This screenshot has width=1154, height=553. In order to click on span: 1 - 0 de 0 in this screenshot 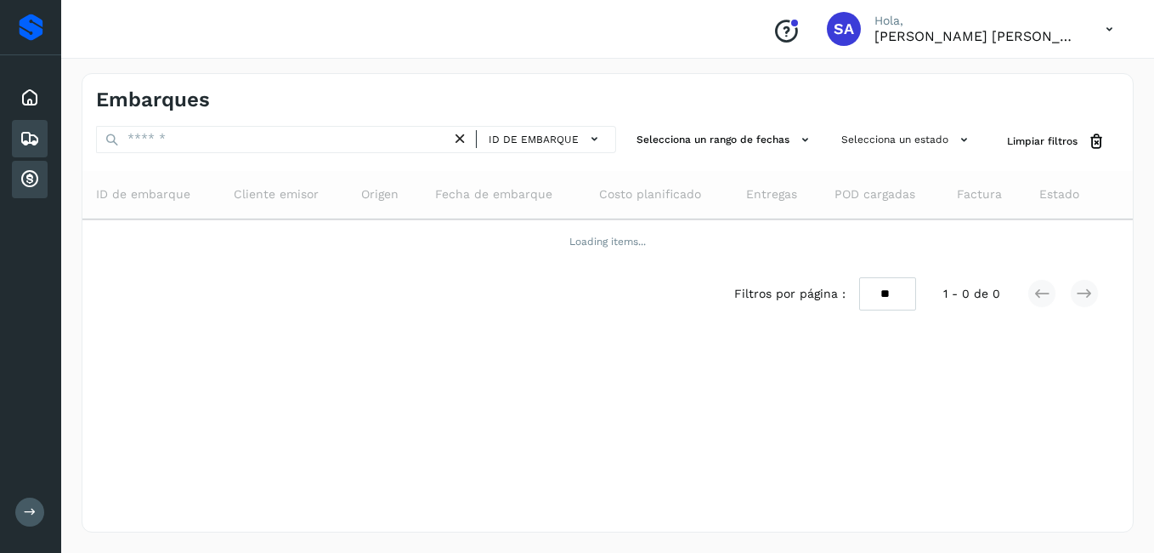, I will do `click(972, 293)`.